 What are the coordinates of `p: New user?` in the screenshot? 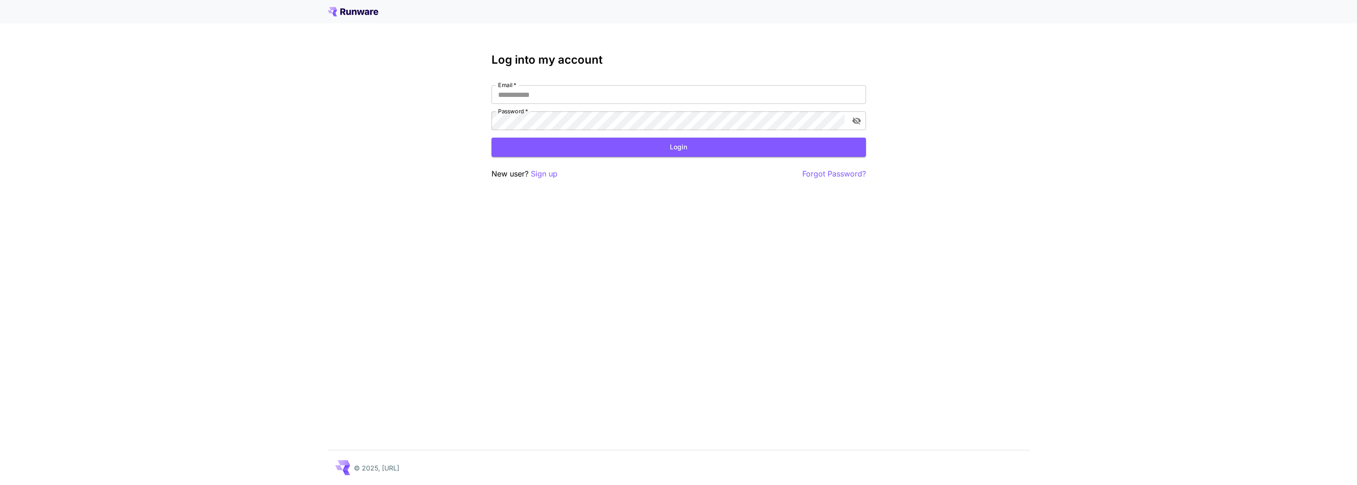 It's located at (524, 174).